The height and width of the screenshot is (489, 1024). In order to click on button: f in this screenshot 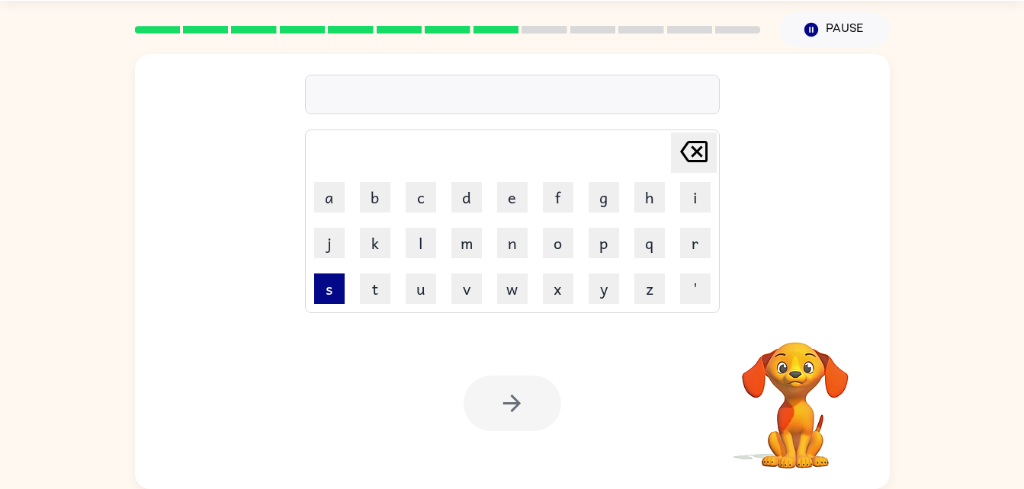, I will do `click(558, 197)`.